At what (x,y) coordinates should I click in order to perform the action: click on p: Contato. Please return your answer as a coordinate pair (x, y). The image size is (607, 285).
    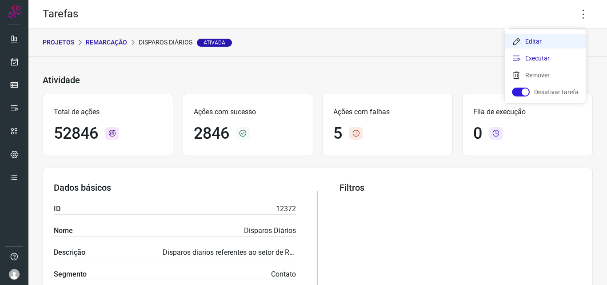
    Looking at the image, I should click on (283, 274).